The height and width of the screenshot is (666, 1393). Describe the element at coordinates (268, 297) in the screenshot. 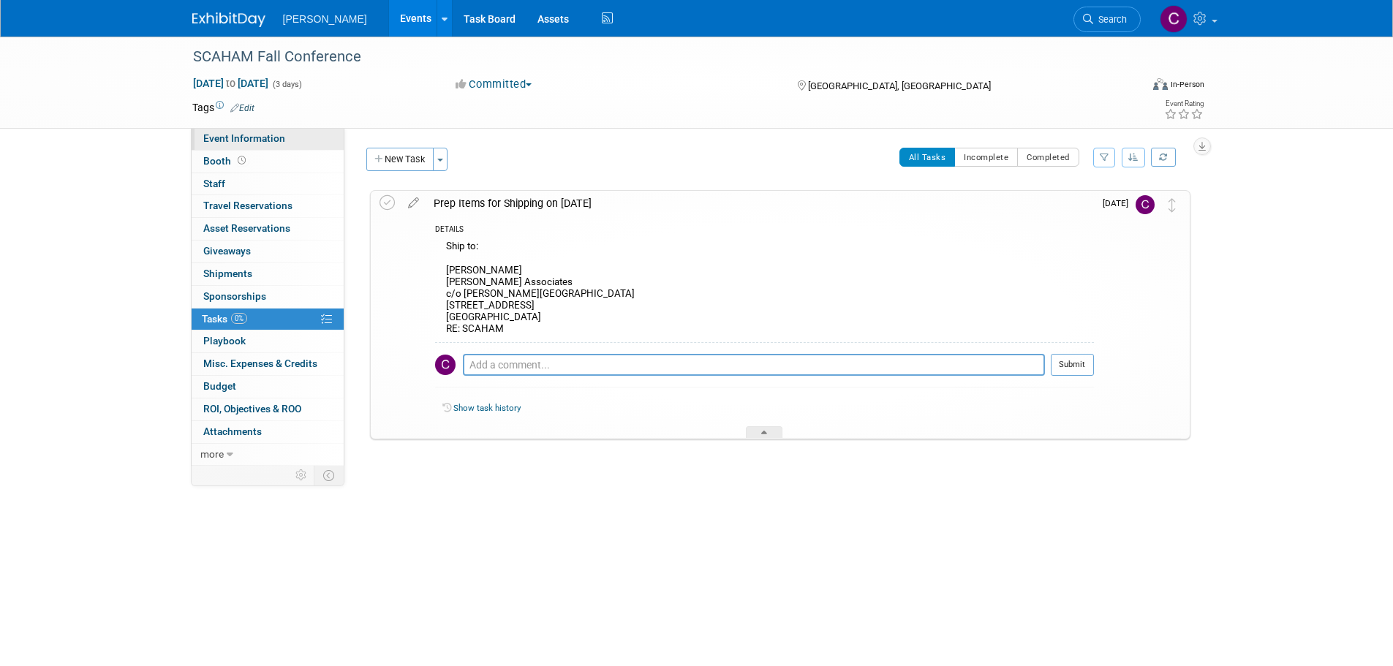

I see `a: Sponsorships` at that location.